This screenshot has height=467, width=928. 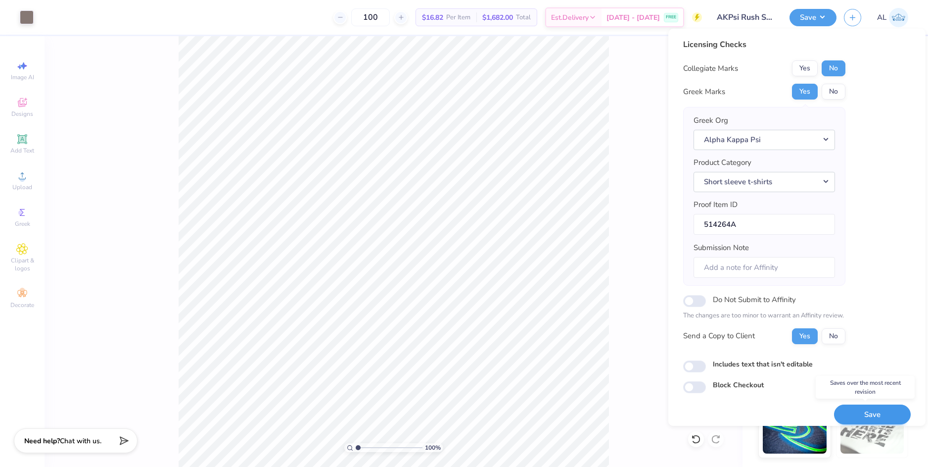 What do you see at coordinates (458, 17) in the screenshot?
I see `span: Per Item` at bounding box center [458, 17].